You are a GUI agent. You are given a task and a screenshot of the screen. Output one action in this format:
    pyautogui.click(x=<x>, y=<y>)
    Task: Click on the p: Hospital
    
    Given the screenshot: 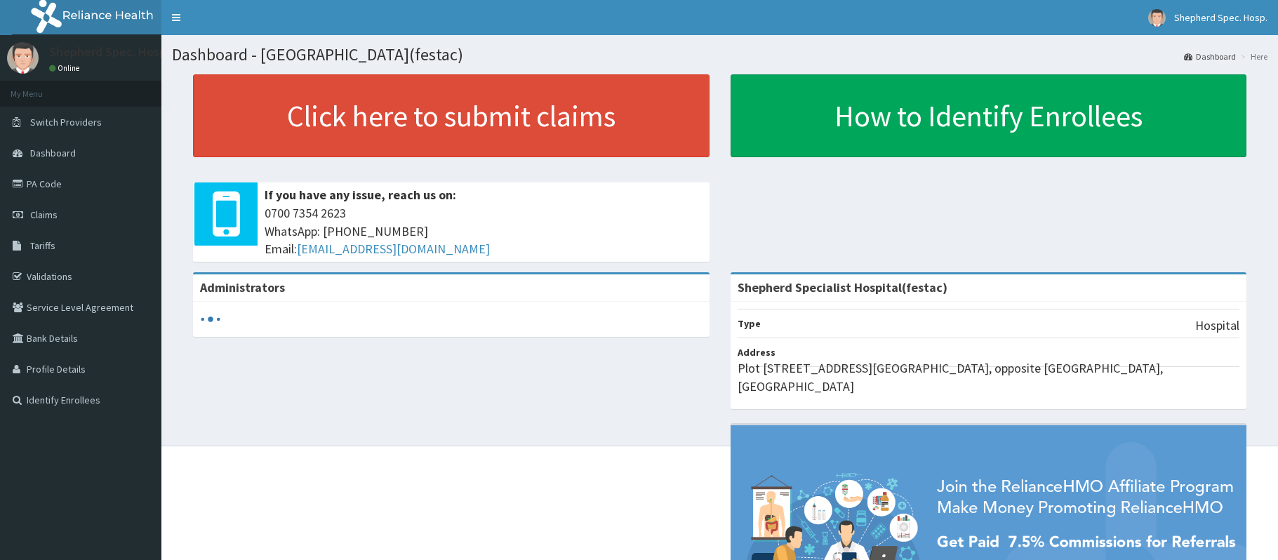 What is the action you would take?
    pyautogui.click(x=1217, y=326)
    